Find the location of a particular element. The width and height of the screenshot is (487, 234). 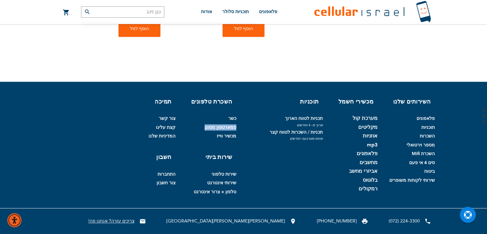

a: מחשבים is located at coordinates (369, 162).